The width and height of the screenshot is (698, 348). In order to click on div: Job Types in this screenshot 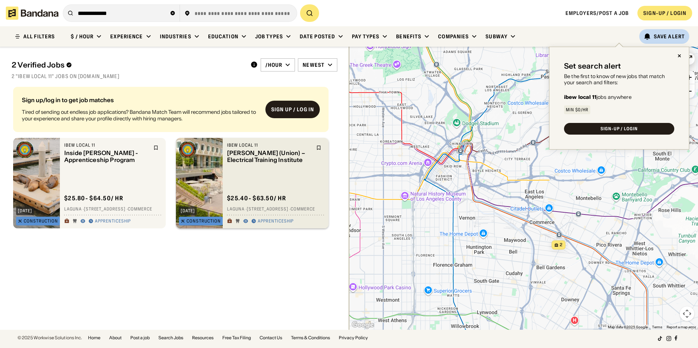, I will do `click(269, 36)`.